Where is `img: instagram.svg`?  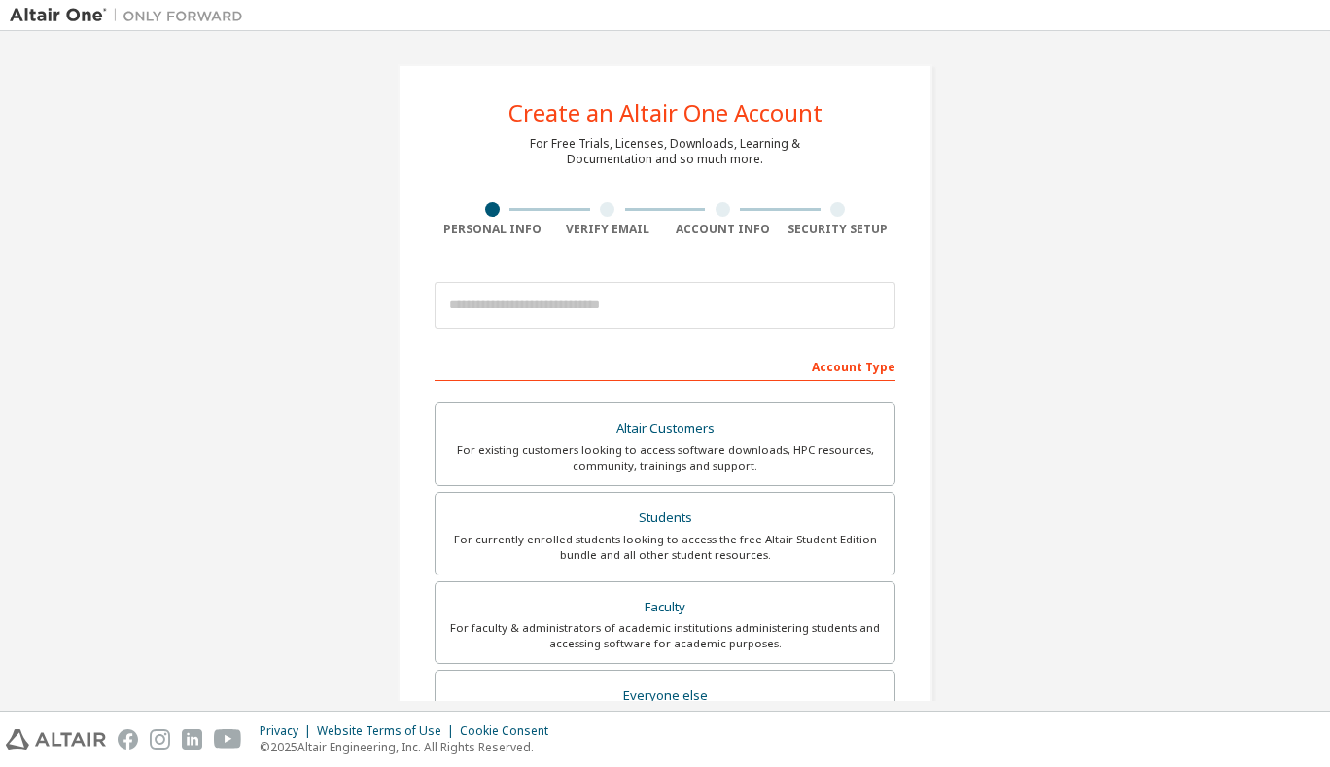 img: instagram.svg is located at coordinates (159, 739).